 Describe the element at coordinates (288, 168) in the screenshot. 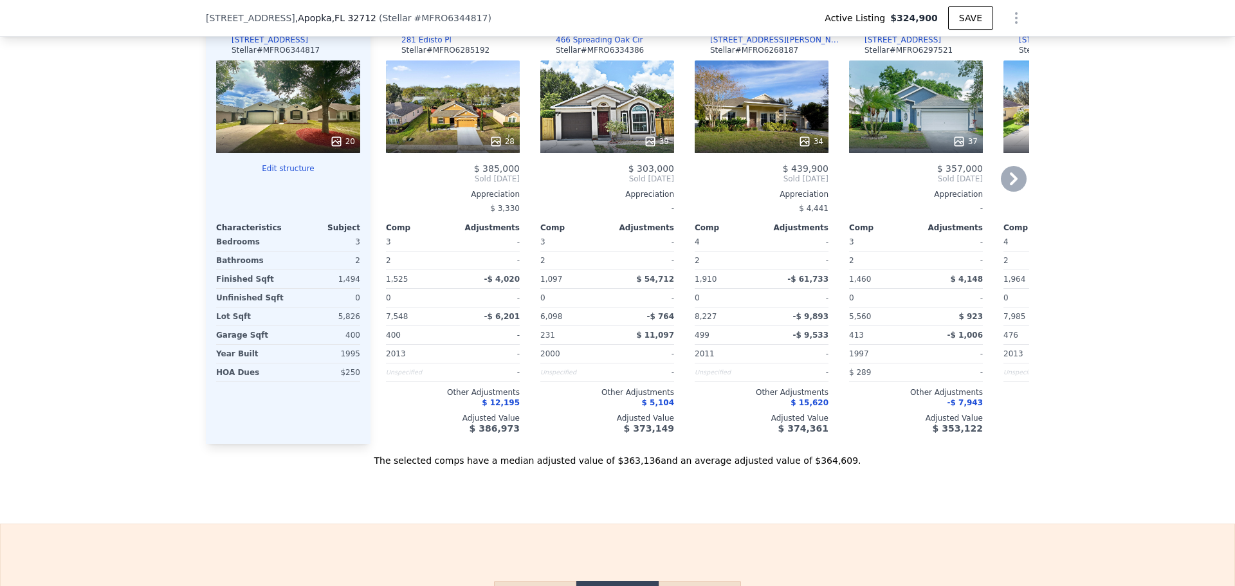

I see `button: Edit structure` at that location.